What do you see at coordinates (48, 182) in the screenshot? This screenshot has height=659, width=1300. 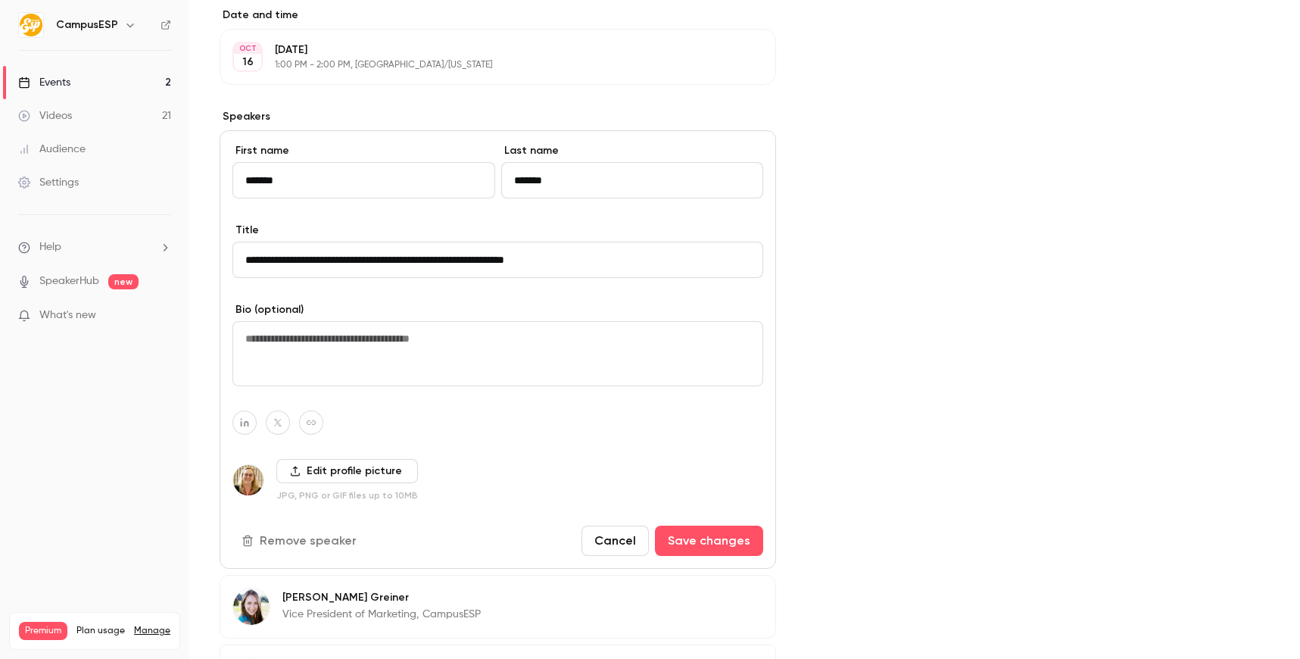 I see `div: Settings` at bounding box center [48, 182].